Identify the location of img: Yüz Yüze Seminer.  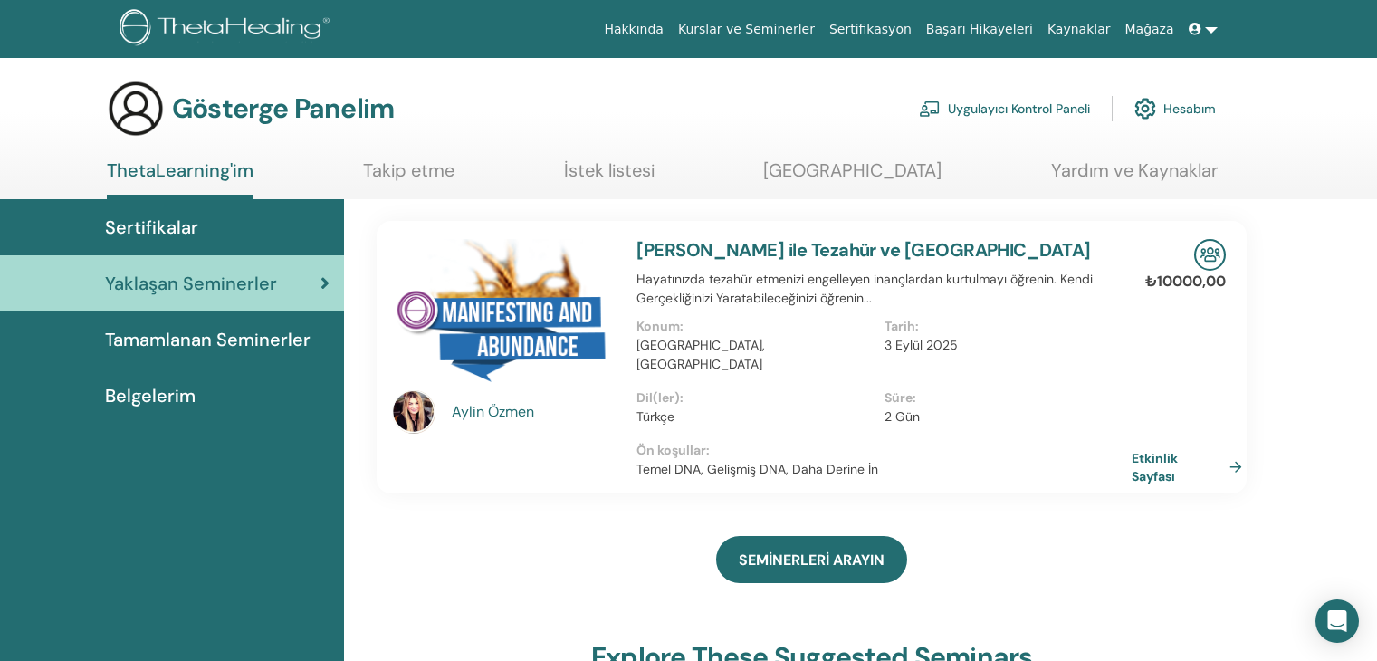
(1209, 254).